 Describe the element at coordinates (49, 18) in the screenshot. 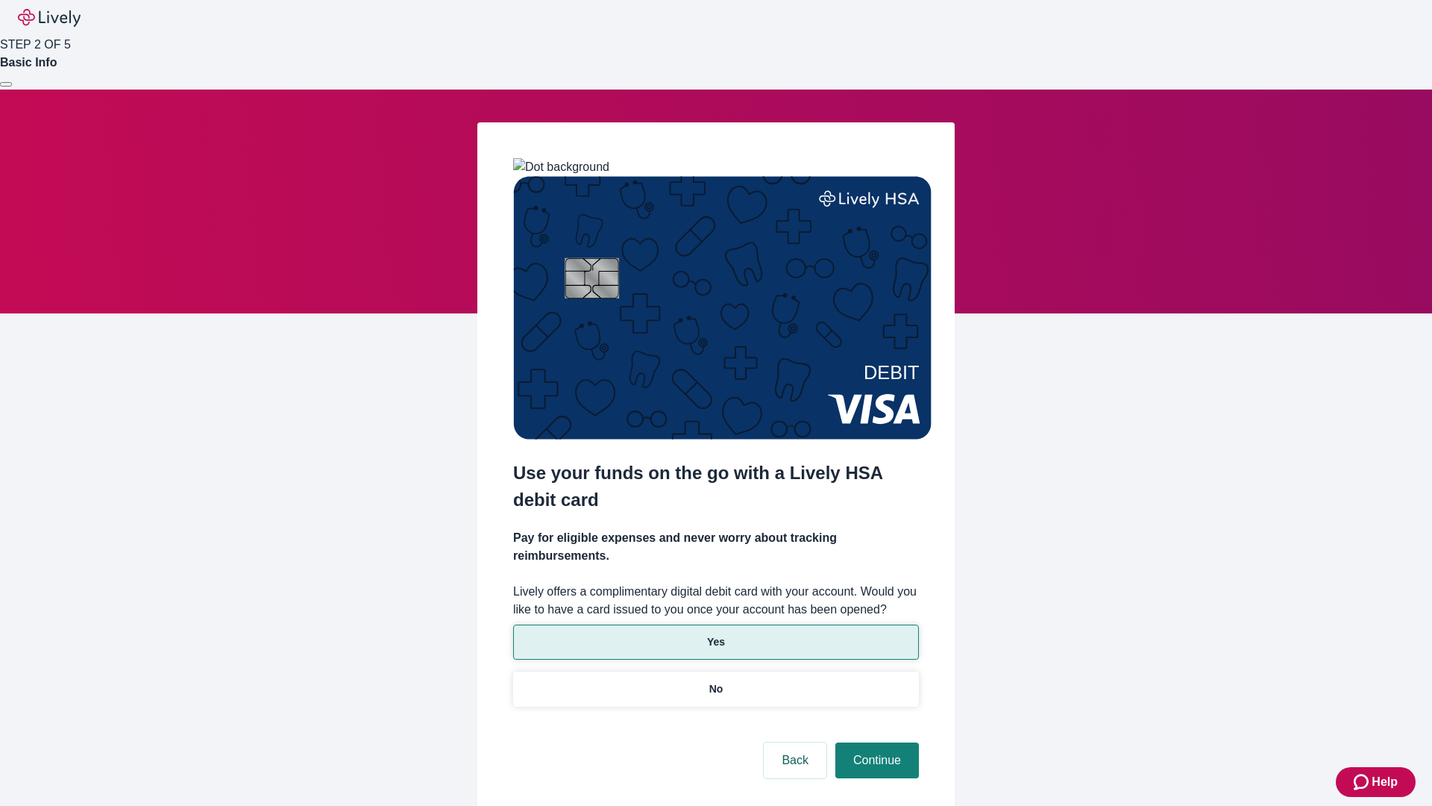

I see `img: Lively` at that location.